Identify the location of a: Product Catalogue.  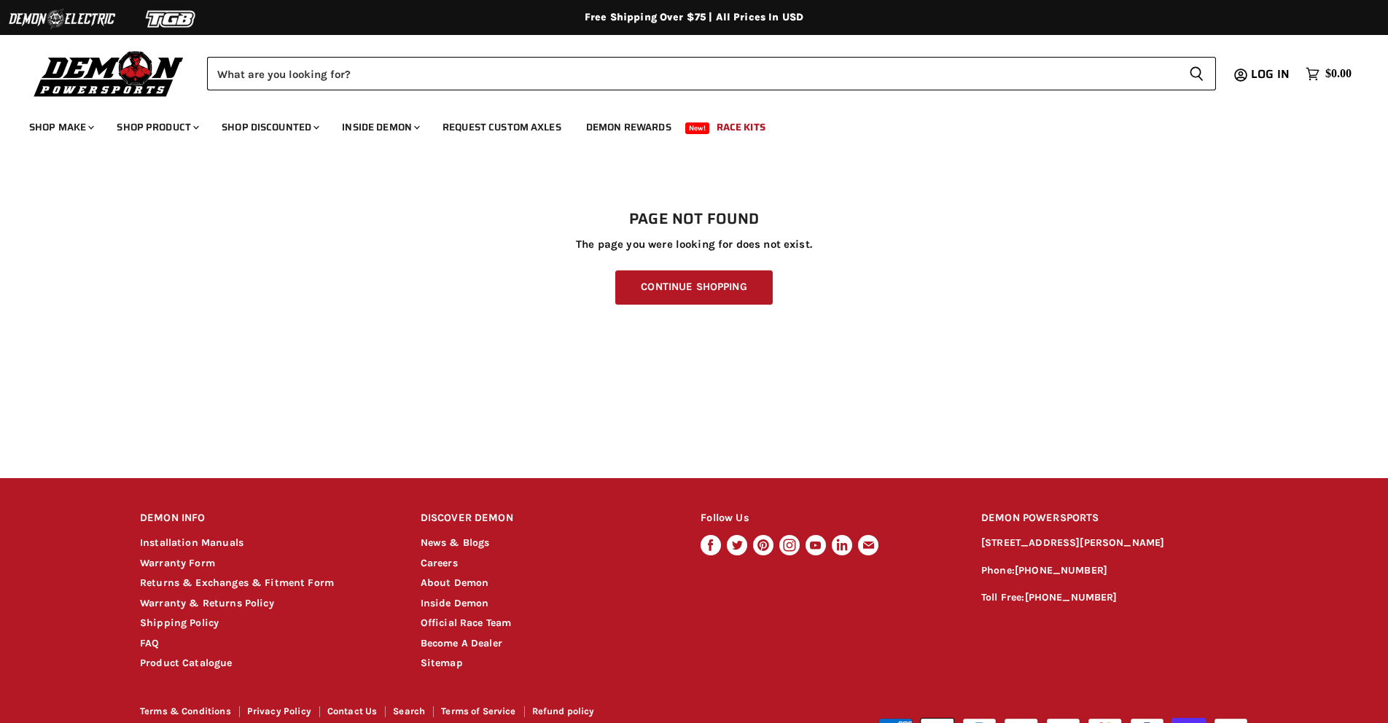
(186, 663).